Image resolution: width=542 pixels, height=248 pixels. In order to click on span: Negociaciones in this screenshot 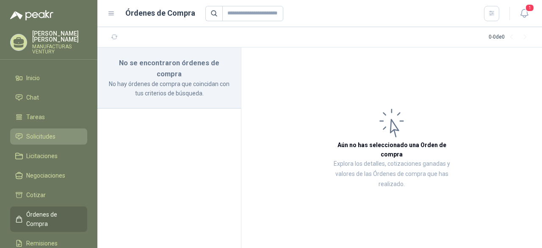, I will do `click(46, 175)`.